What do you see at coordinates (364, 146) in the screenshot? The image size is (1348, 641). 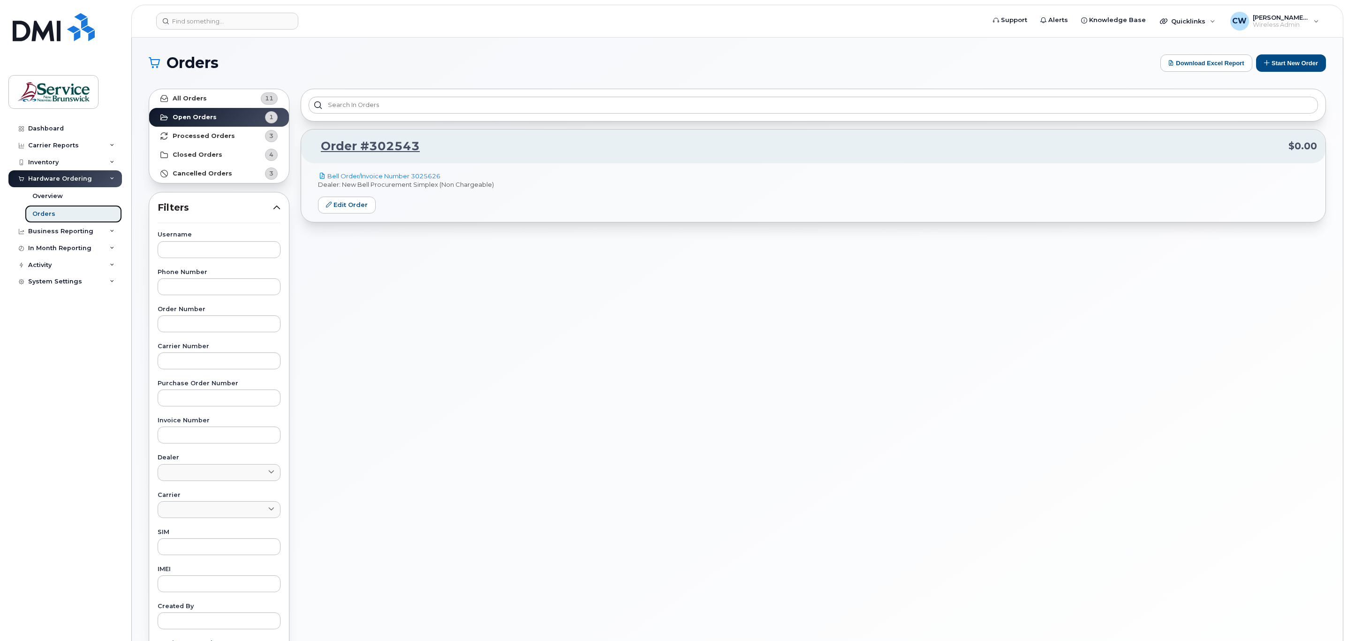 I see `a: Order #302543` at bounding box center [364, 146].